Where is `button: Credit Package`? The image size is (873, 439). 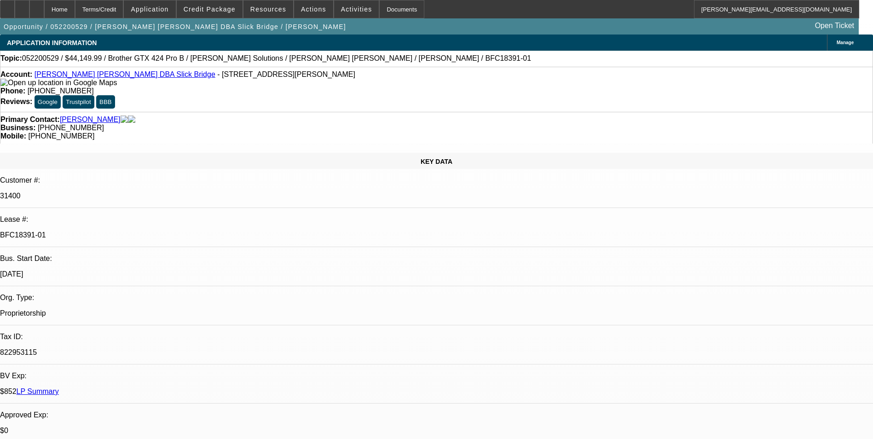 button: Credit Package is located at coordinates (209, 9).